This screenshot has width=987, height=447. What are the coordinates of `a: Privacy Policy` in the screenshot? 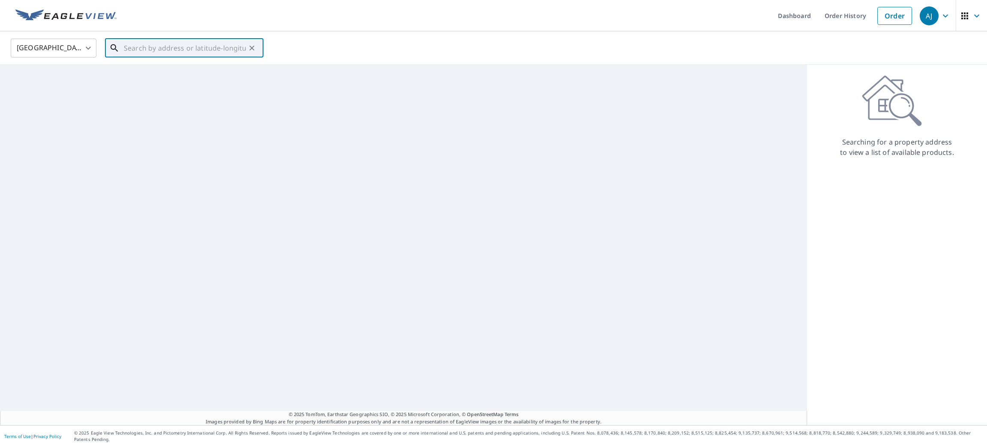 It's located at (47, 436).